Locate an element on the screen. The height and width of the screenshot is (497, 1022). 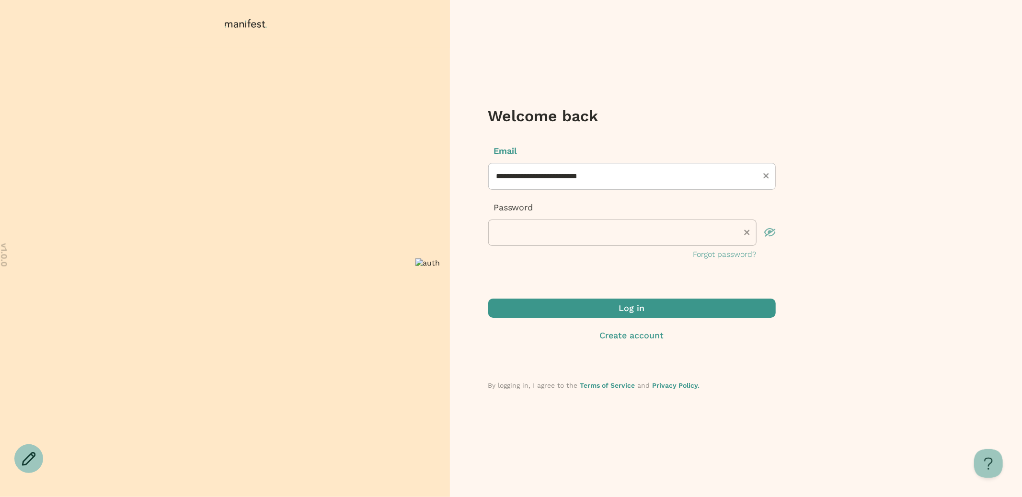
button: Forgot password? is located at coordinates (725, 254).